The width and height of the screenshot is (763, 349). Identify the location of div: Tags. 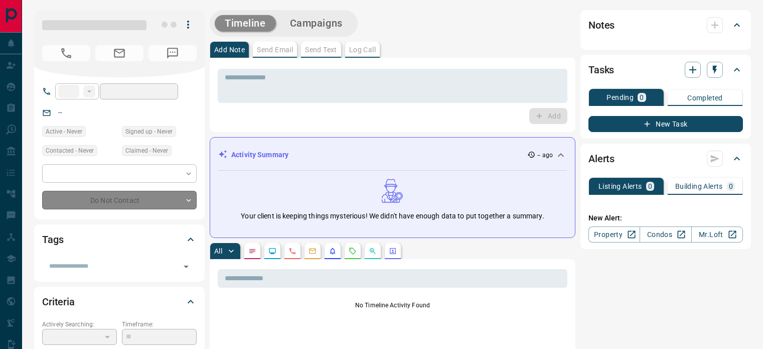
(119, 239).